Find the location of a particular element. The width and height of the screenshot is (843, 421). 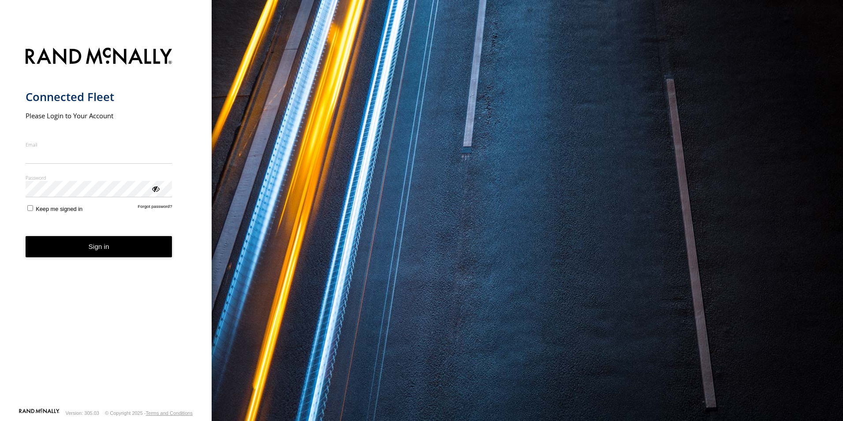

button: Sign in is located at coordinates (99, 247).